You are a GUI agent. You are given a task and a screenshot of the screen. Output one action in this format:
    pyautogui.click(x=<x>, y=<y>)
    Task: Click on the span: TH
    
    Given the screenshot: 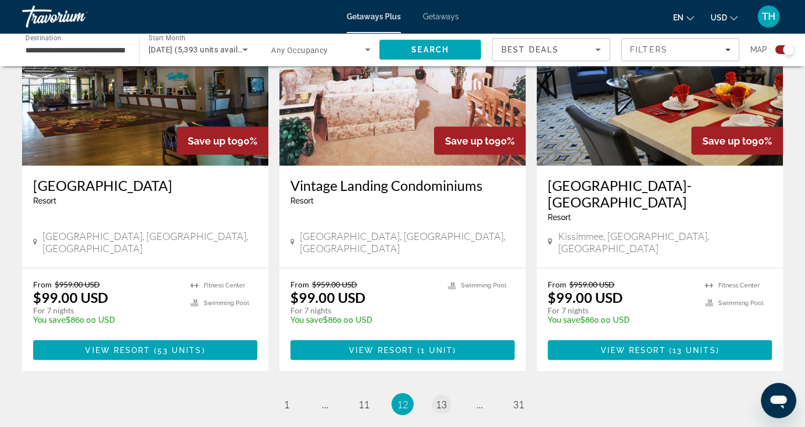 What is the action you would take?
    pyautogui.click(x=768, y=17)
    